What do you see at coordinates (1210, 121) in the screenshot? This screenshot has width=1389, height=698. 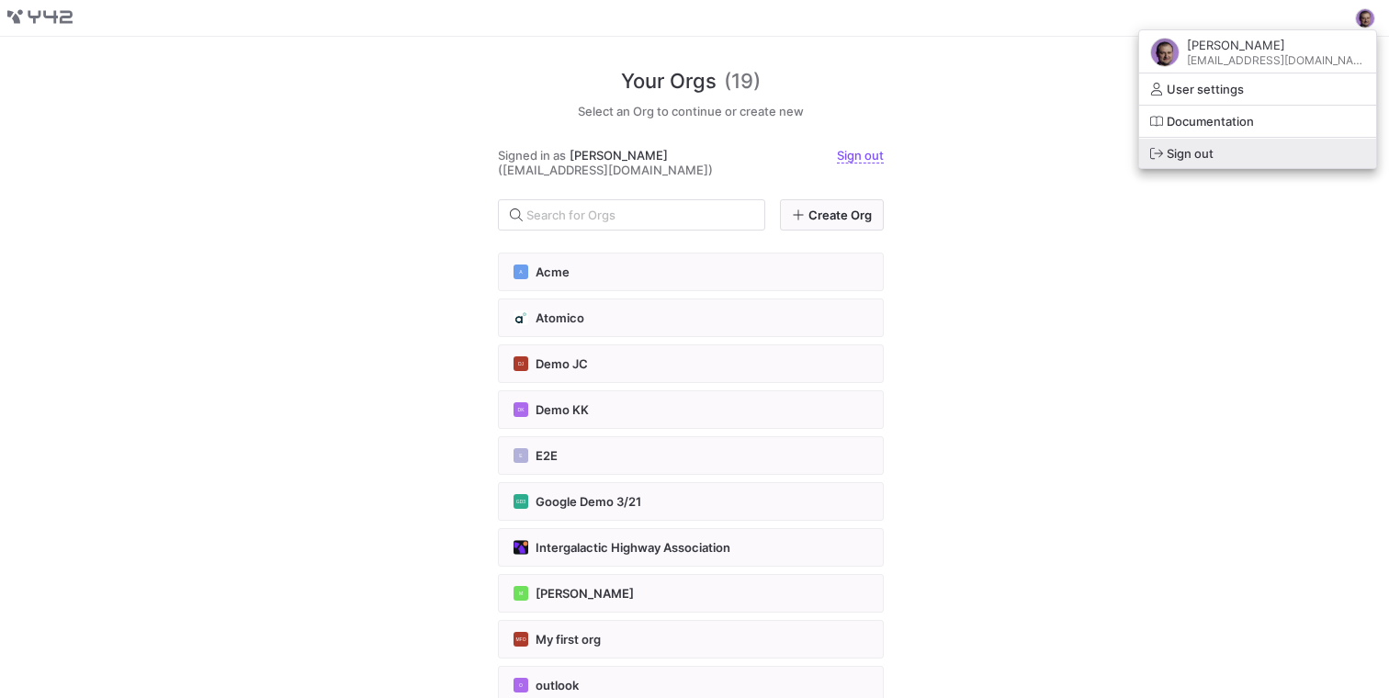 I see `span: Documentation` at bounding box center [1210, 121].